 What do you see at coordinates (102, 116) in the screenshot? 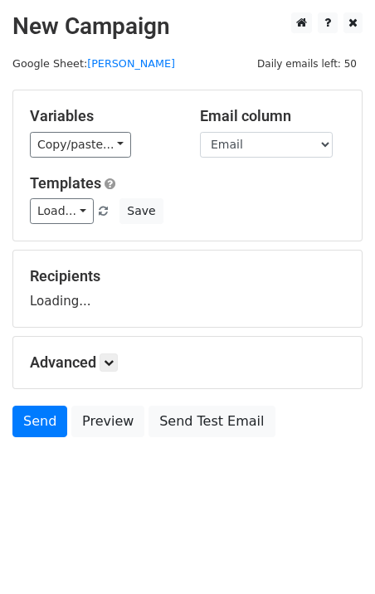
I see `h5: Variables` at bounding box center [102, 116].